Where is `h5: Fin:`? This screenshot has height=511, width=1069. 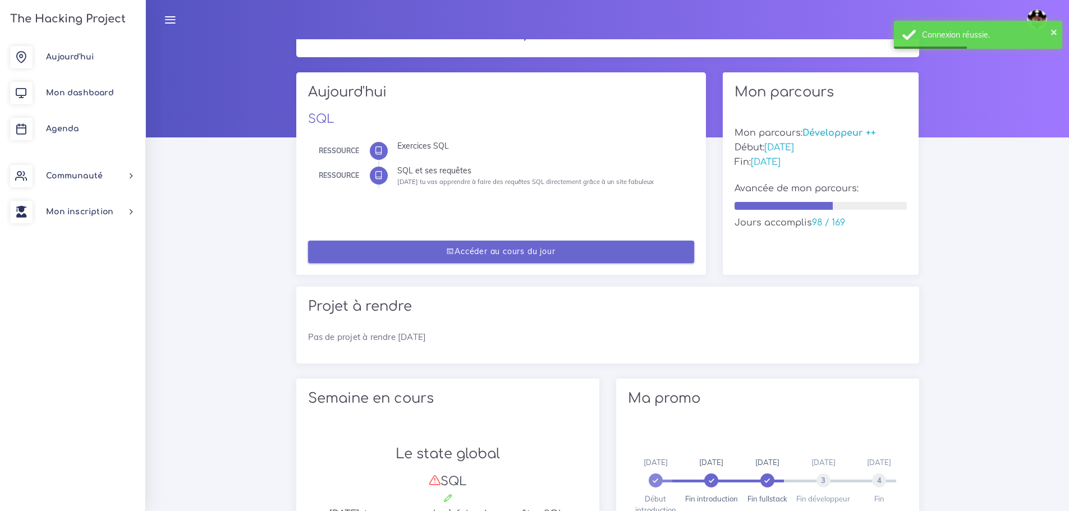 h5: Fin: is located at coordinates (821, 162).